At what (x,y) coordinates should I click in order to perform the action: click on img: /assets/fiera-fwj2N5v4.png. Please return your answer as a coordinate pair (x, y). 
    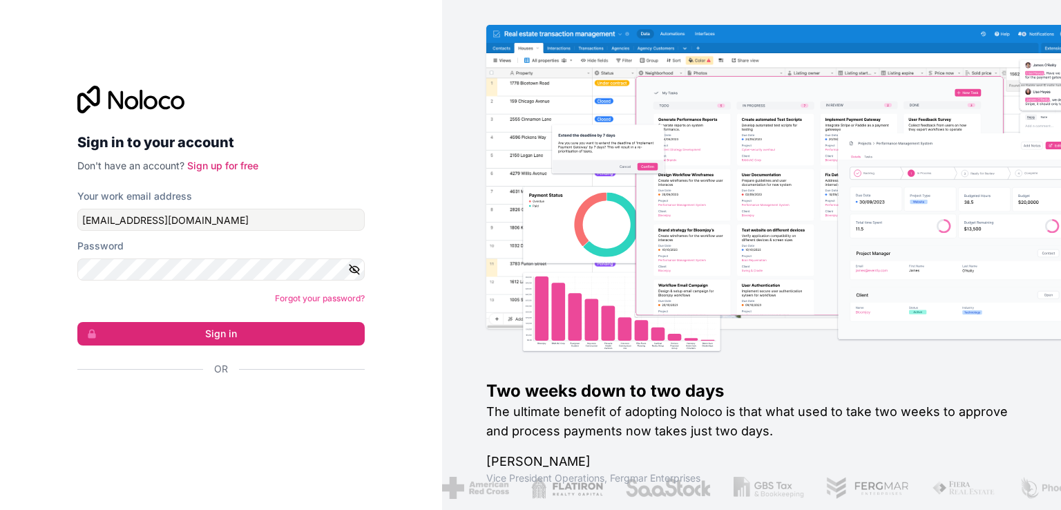
    Looking at the image, I should click on (965, 488).